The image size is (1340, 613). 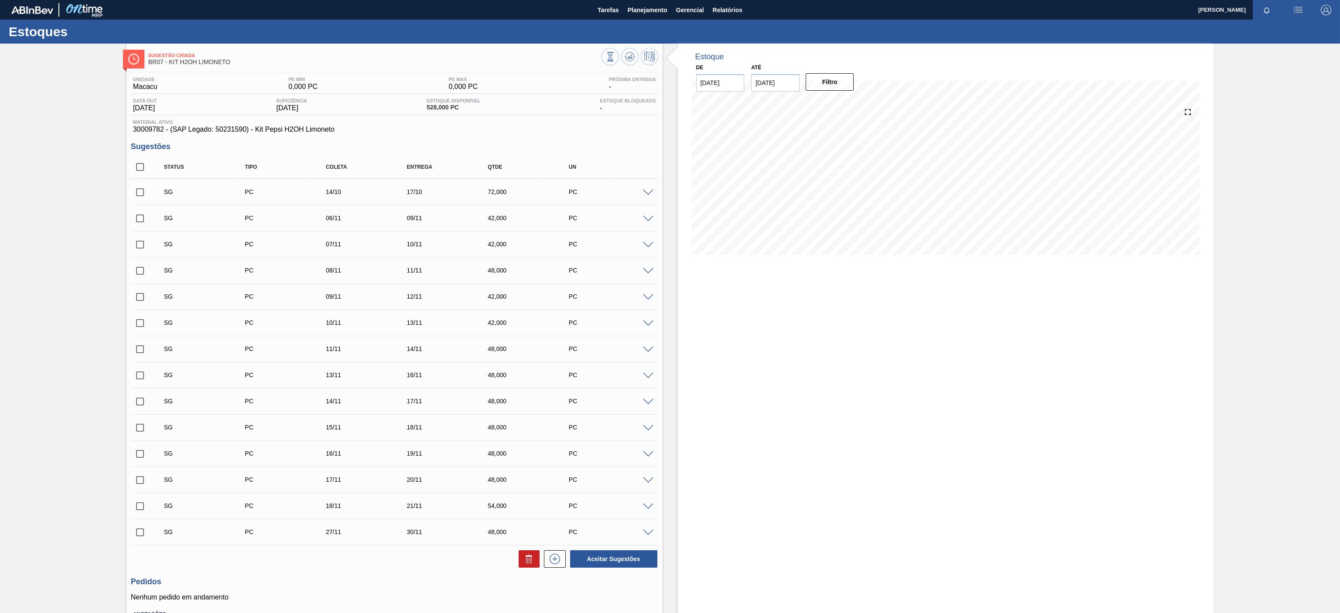 What do you see at coordinates (463, 79) in the screenshot?
I see `span: PE MAX` at bounding box center [463, 79].